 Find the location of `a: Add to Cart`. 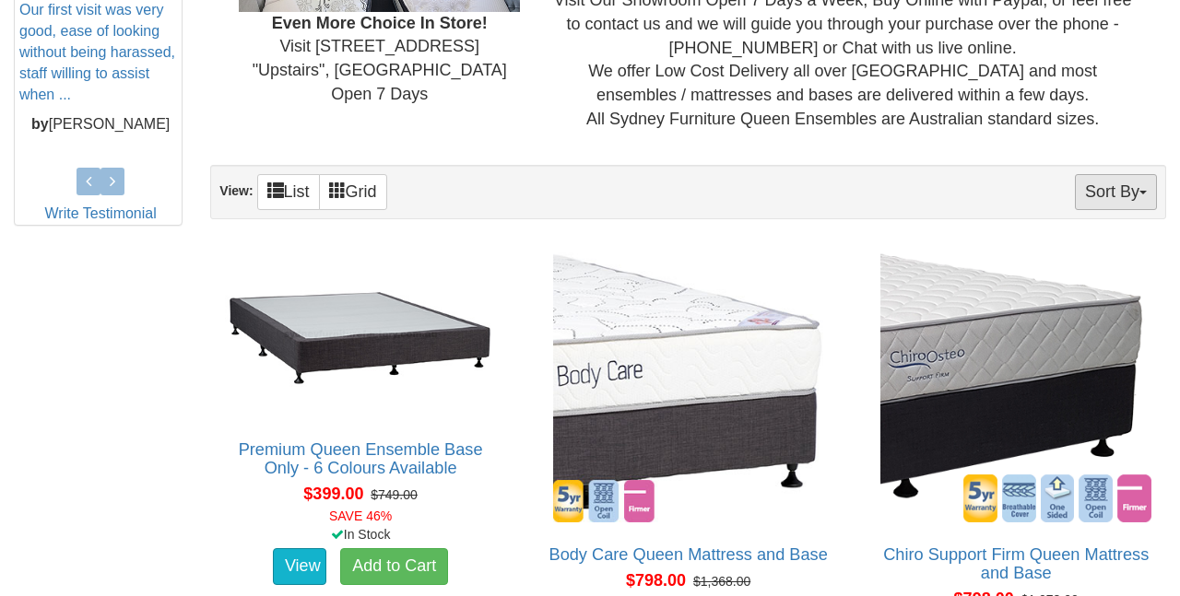

a: Add to Cart is located at coordinates (394, 567).